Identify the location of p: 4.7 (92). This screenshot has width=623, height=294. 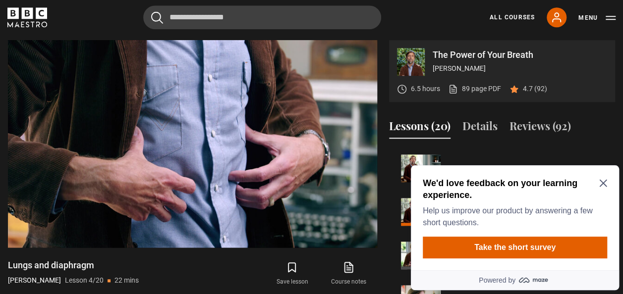
(535, 89).